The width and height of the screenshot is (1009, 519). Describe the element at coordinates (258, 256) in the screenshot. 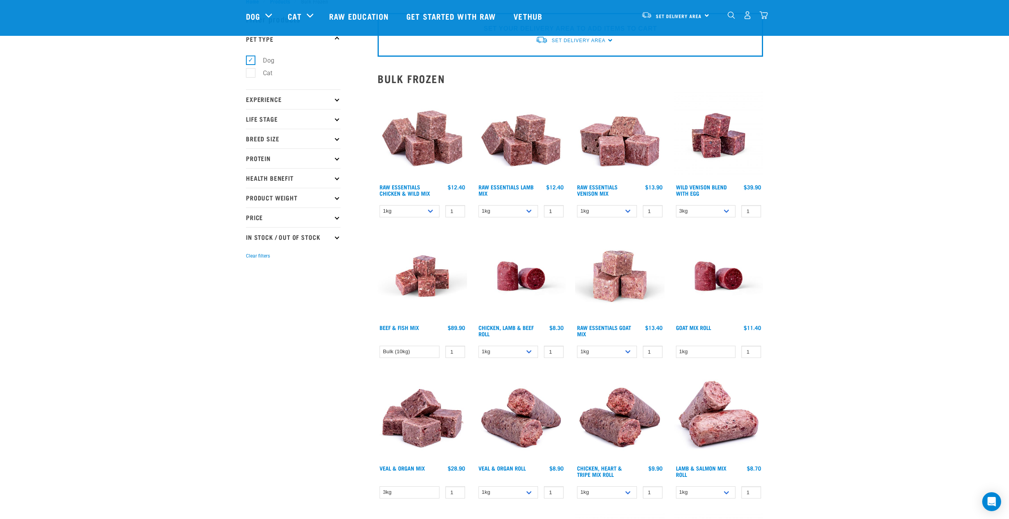

I see `button: Clear filters` at that location.